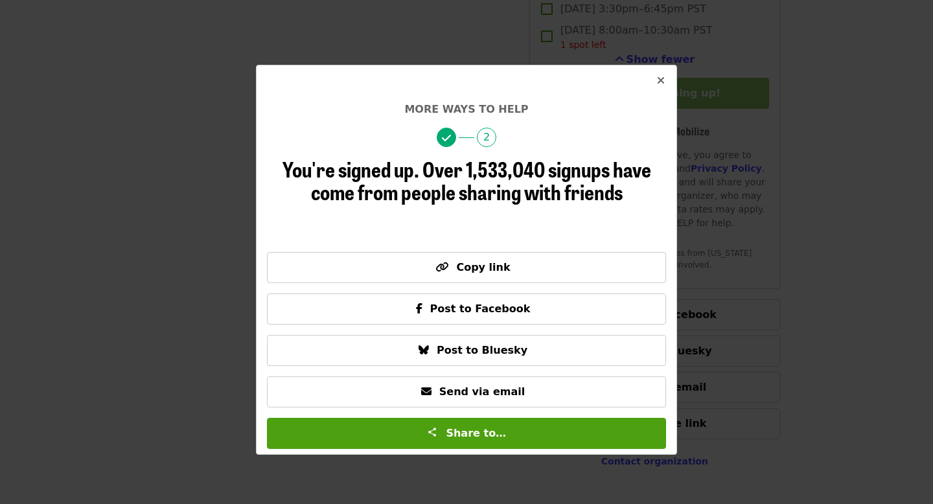 The image size is (933, 504). What do you see at coordinates (446, 138) in the screenshot?
I see `i: check icon` at bounding box center [446, 138].